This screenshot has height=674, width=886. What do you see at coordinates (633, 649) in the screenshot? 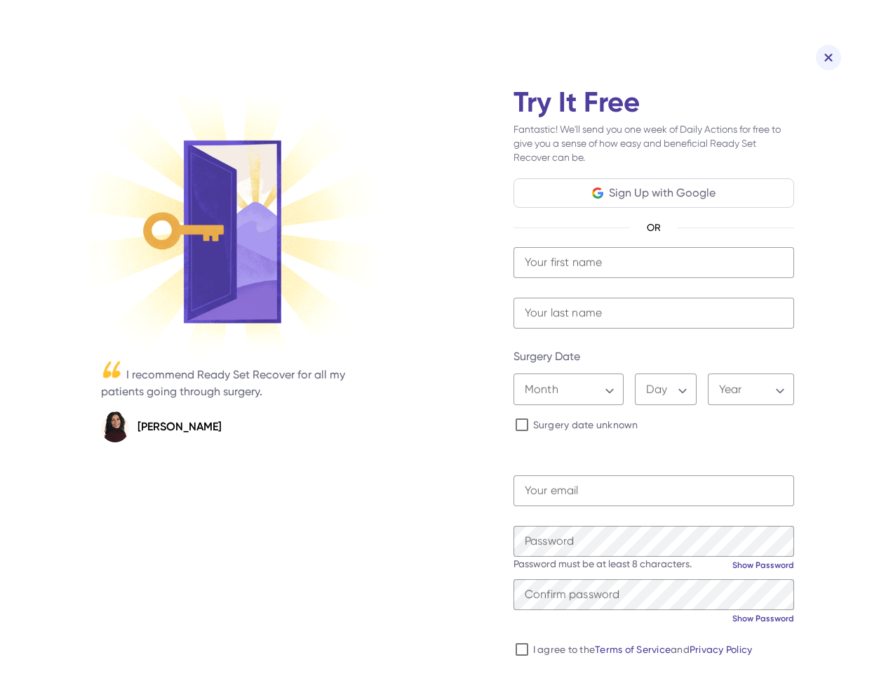
I see `a: Terms of Service` at bounding box center [633, 649].